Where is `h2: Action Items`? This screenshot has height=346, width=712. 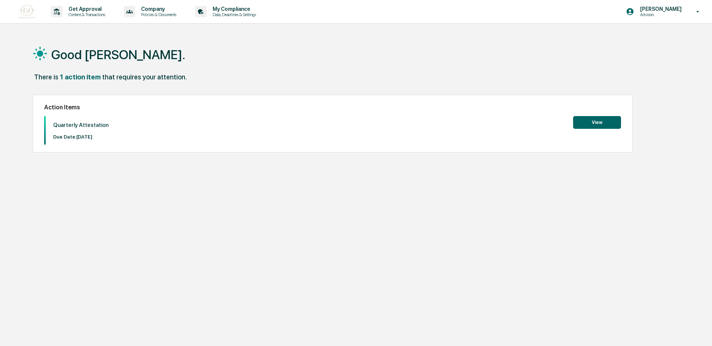
h2: Action Items is located at coordinates (333, 107).